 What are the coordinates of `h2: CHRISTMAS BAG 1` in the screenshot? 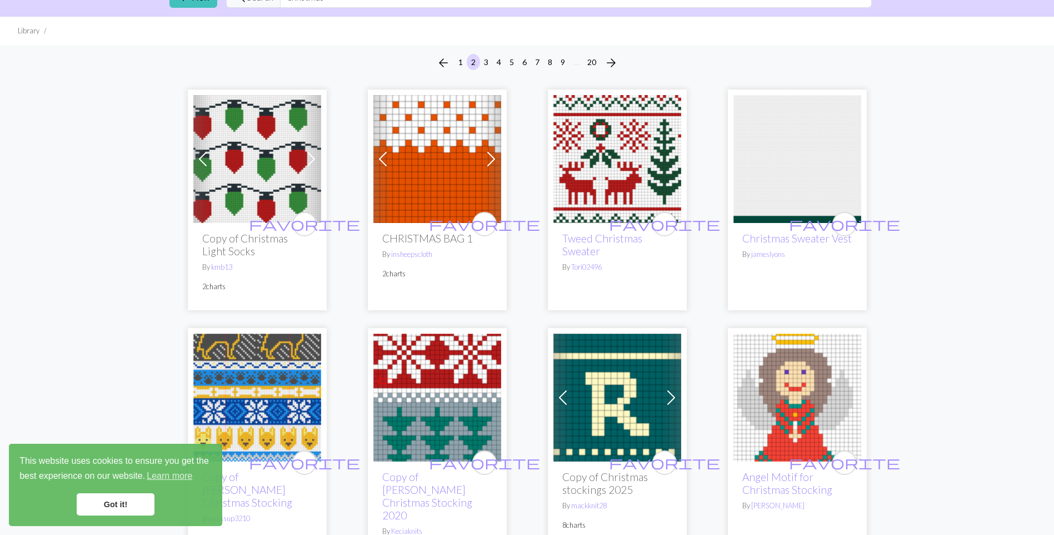 It's located at (437, 238).